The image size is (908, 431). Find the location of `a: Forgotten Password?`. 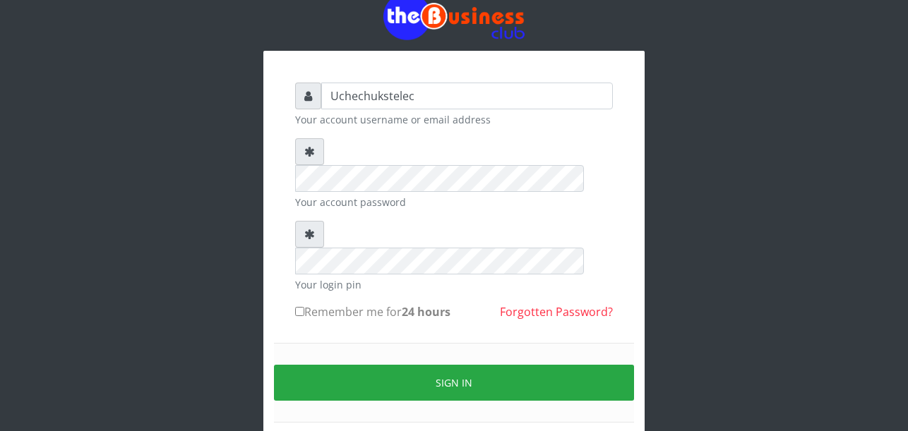

a: Forgotten Password? is located at coordinates (556, 312).